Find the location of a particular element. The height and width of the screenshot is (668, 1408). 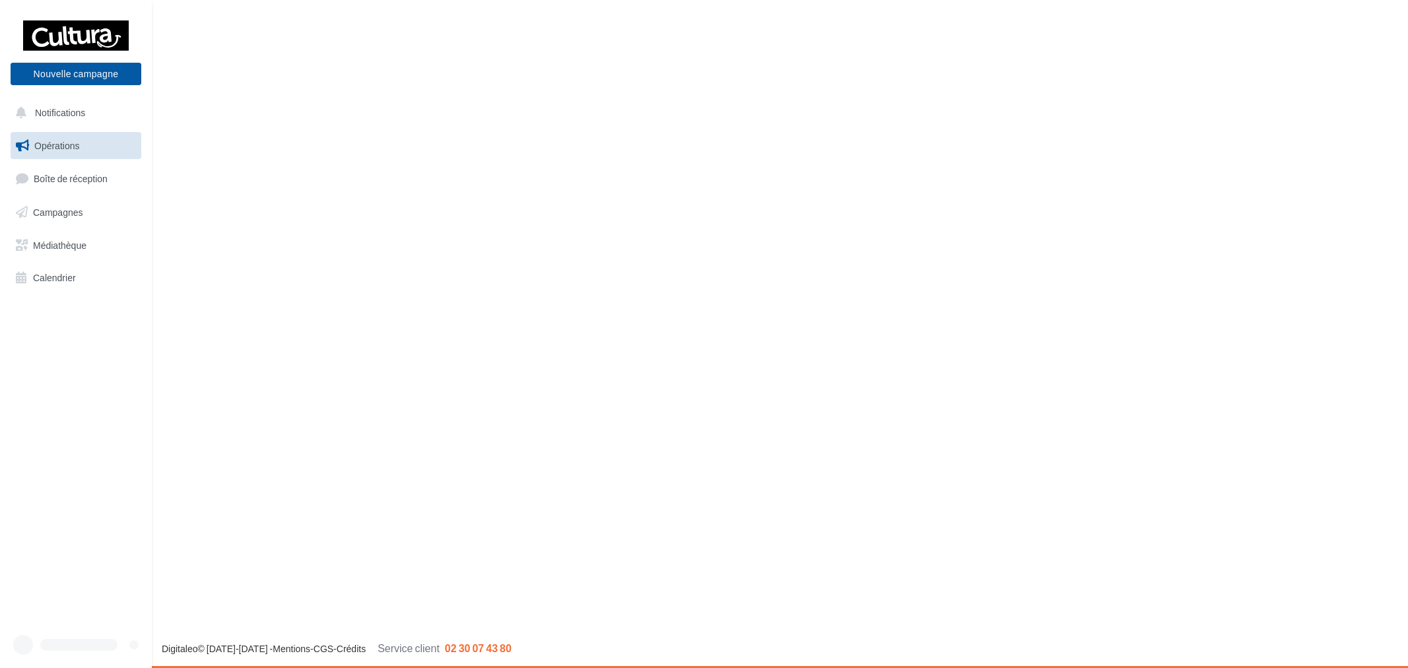

span: Calendrier is located at coordinates (54, 277).